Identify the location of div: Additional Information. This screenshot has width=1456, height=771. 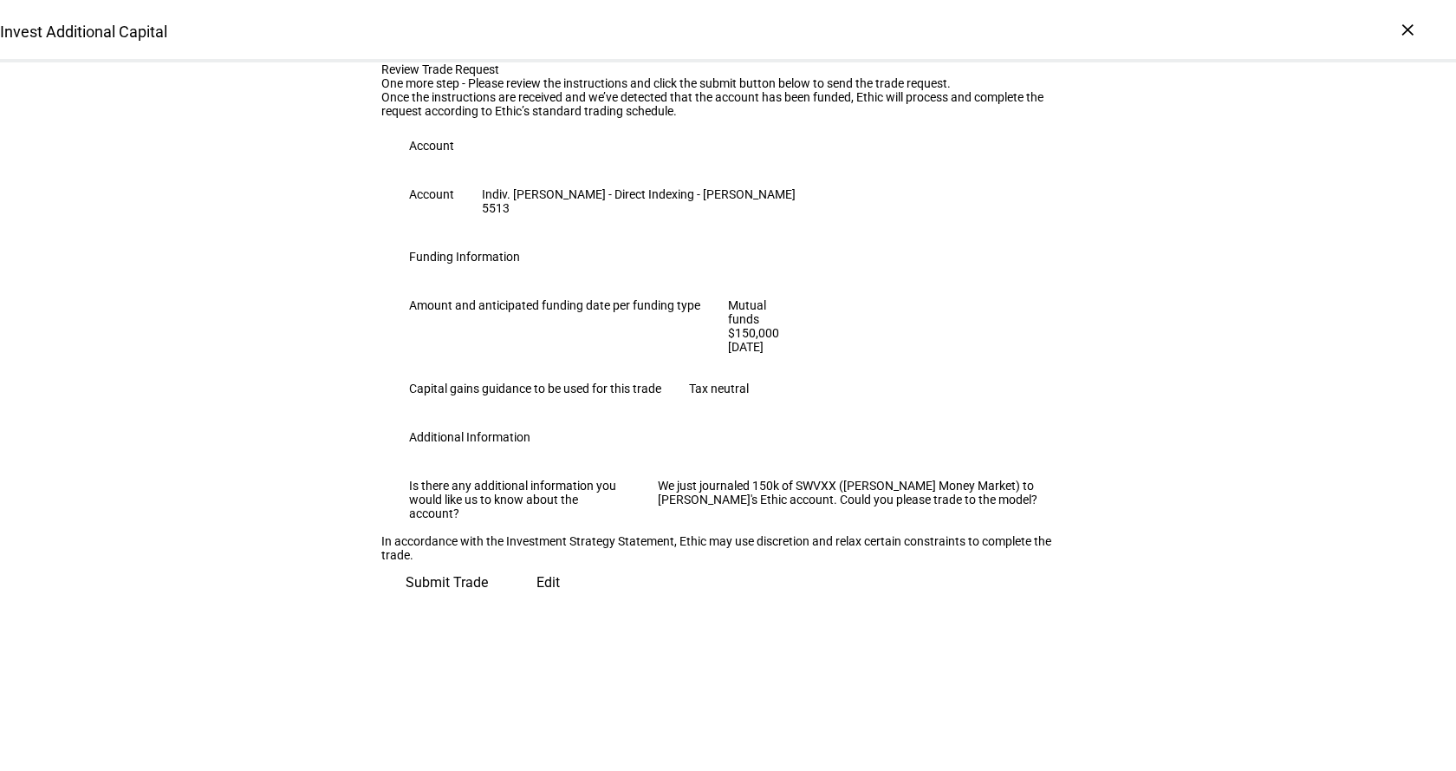
(470, 437).